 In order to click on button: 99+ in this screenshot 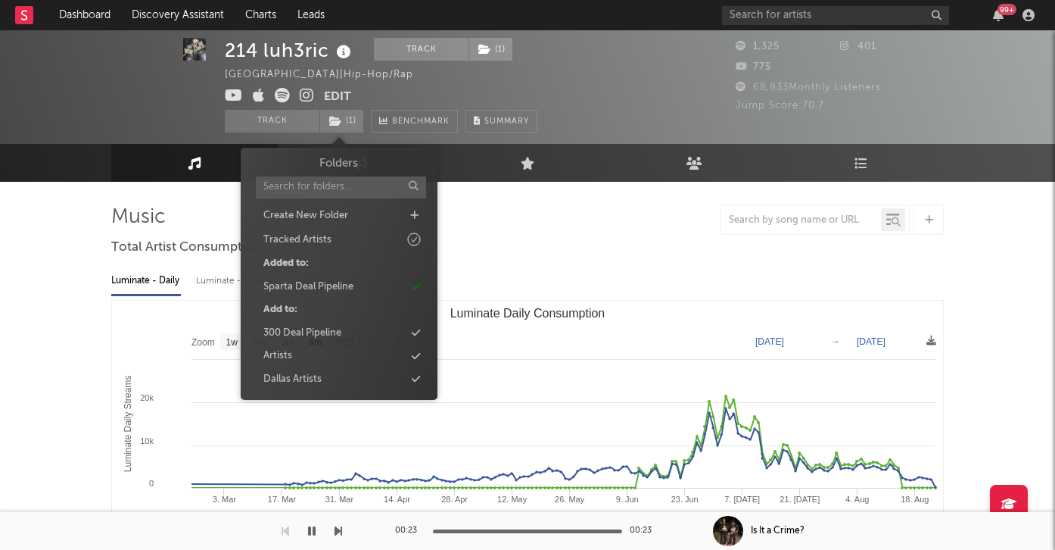, I will do `click(998, 15)`.